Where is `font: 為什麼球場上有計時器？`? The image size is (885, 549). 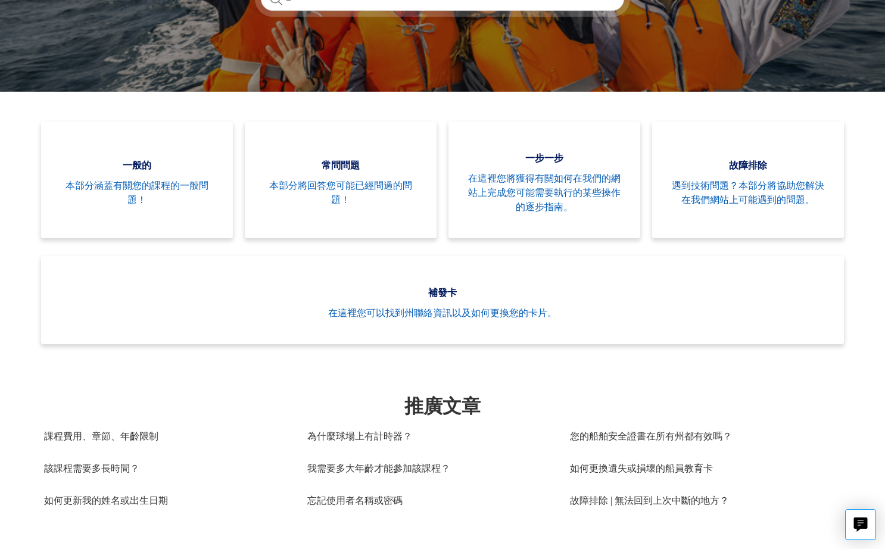
font: 為什麼球場上有計時器？ is located at coordinates (360, 436).